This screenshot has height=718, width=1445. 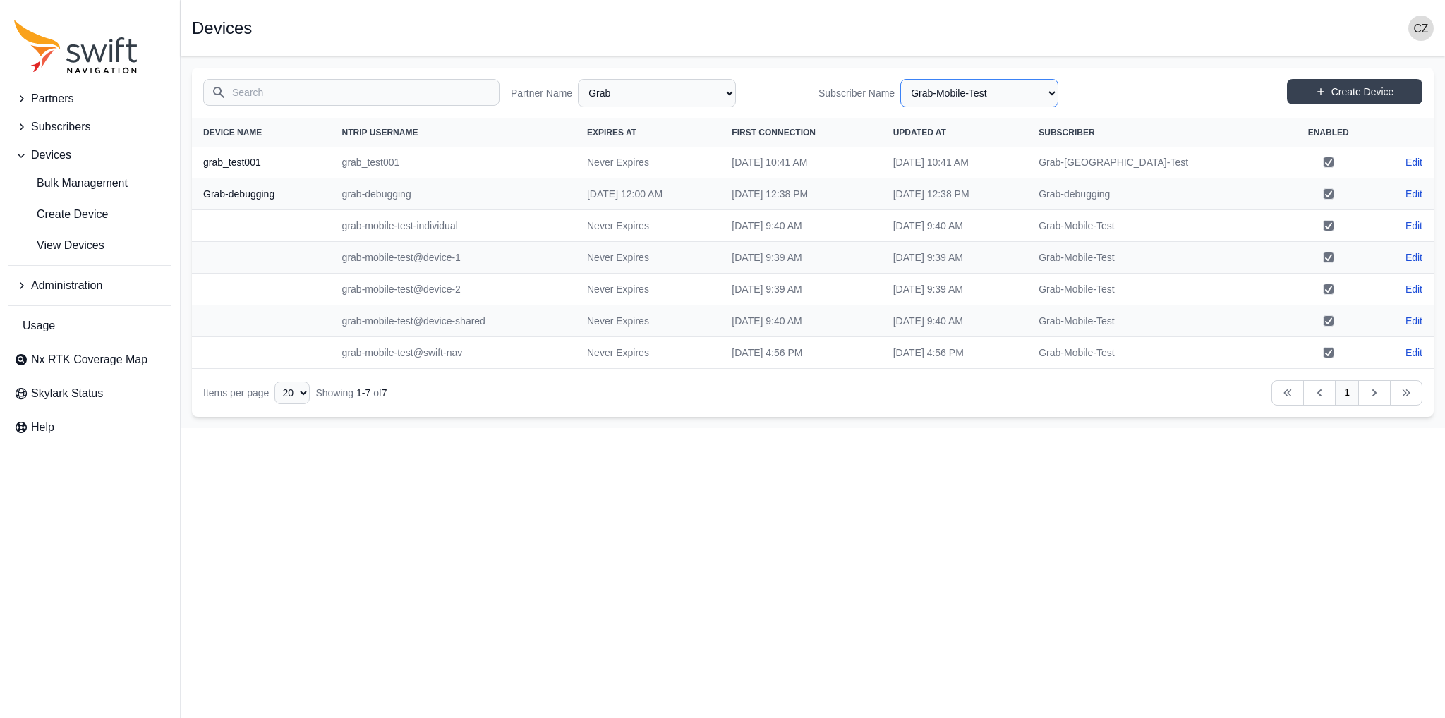 I want to click on span: Usage, so click(x=39, y=326).